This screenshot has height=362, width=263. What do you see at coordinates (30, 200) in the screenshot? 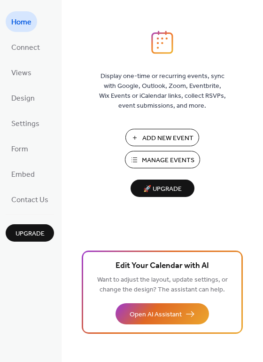
I see `span: Contact Us` at bounding box center [30, 200].